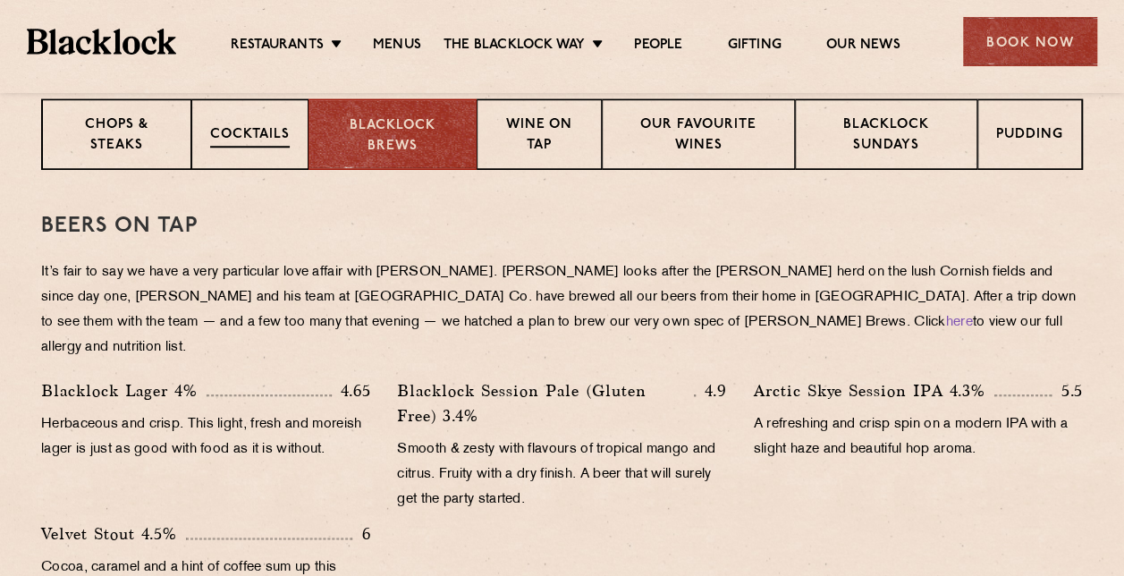 This screenshot has height=576, width=1124. What do you see at coordinates (350, 391) in the screenshot?
I see `p: 4.65` at bounding box center [350, 391].